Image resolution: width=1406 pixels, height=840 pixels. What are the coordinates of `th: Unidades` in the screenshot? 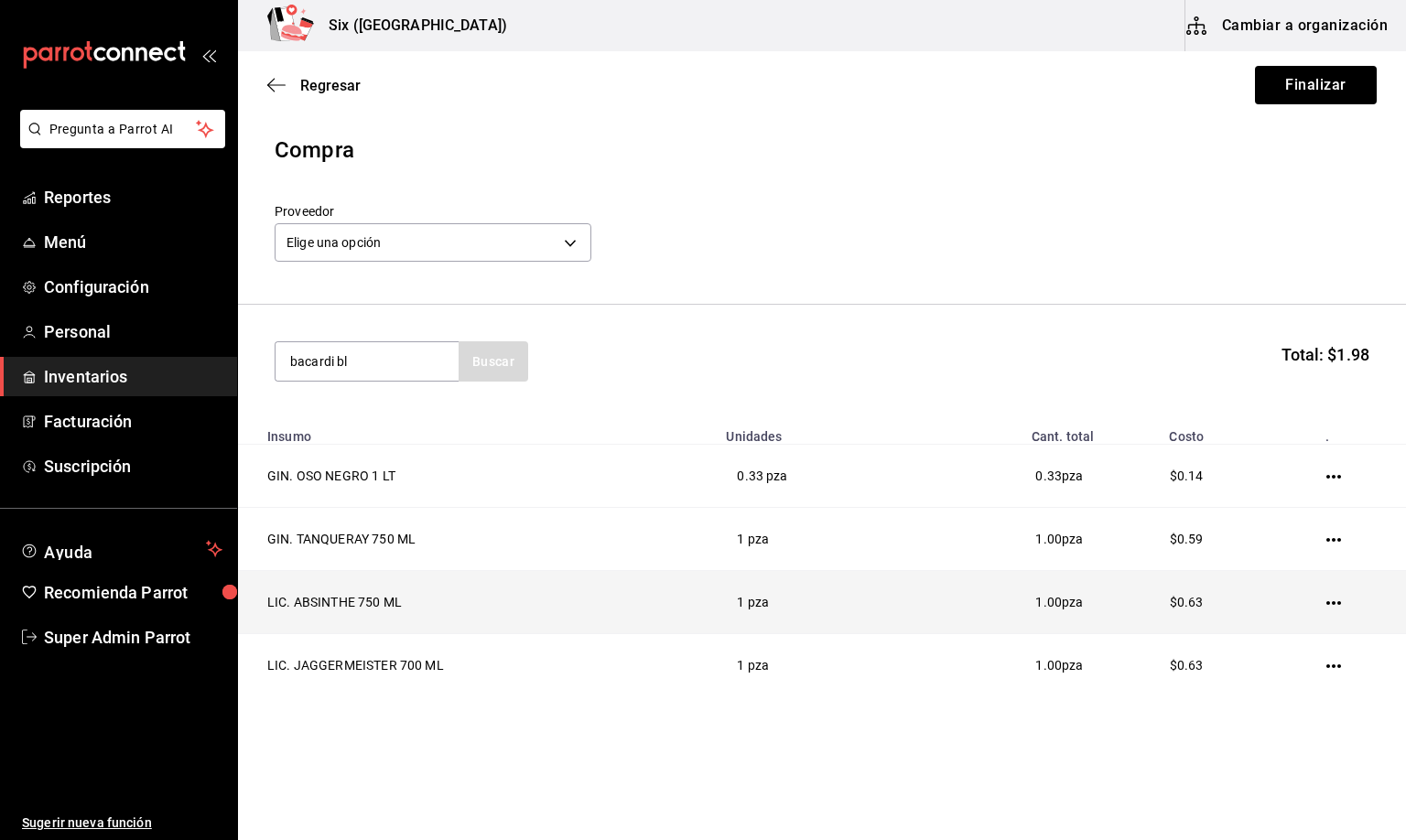 It's located at (814, 431).